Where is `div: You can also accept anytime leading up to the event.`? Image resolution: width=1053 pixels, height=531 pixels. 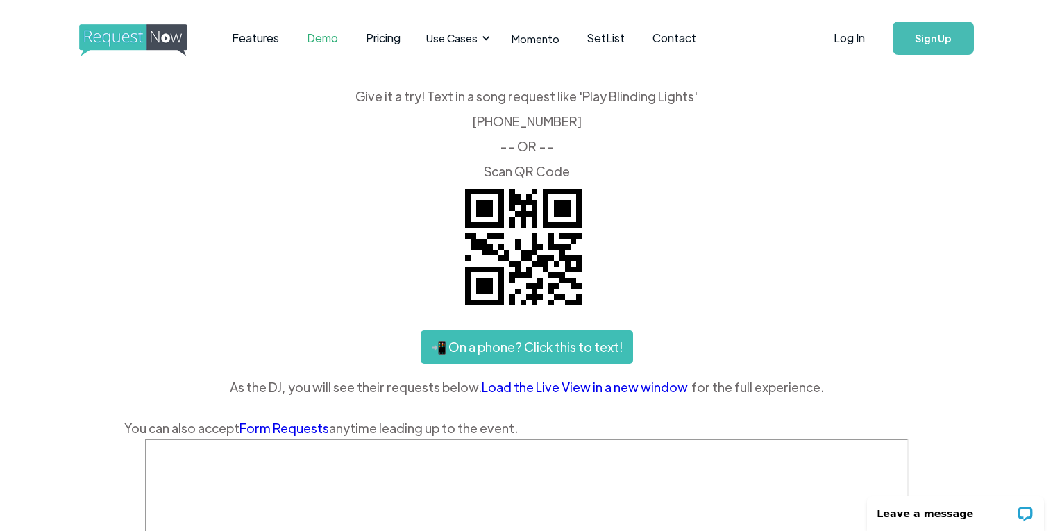
div: You can also accept anytime leading up to the event. is located at coordinates (527, 428).